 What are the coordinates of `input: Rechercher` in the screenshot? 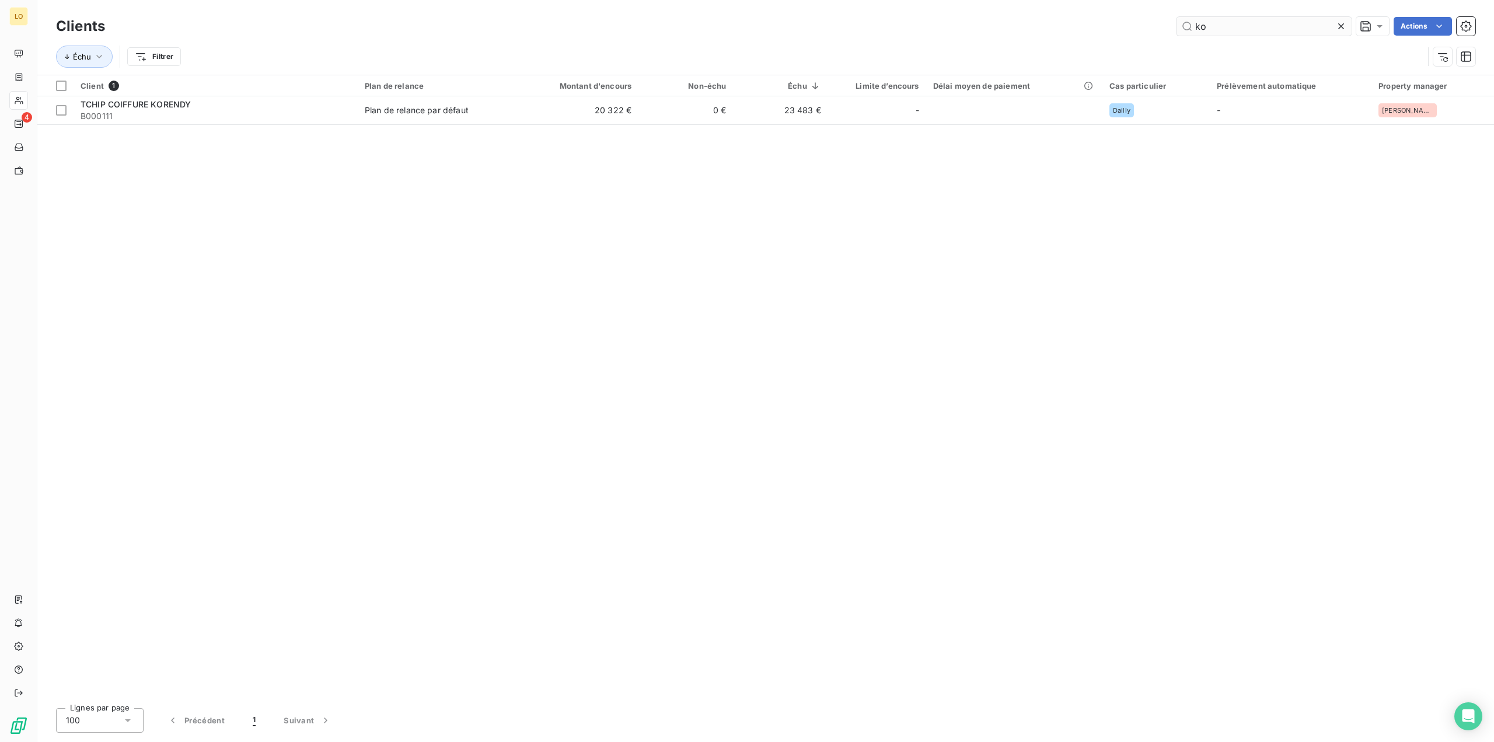 It's located at (1264, 26).